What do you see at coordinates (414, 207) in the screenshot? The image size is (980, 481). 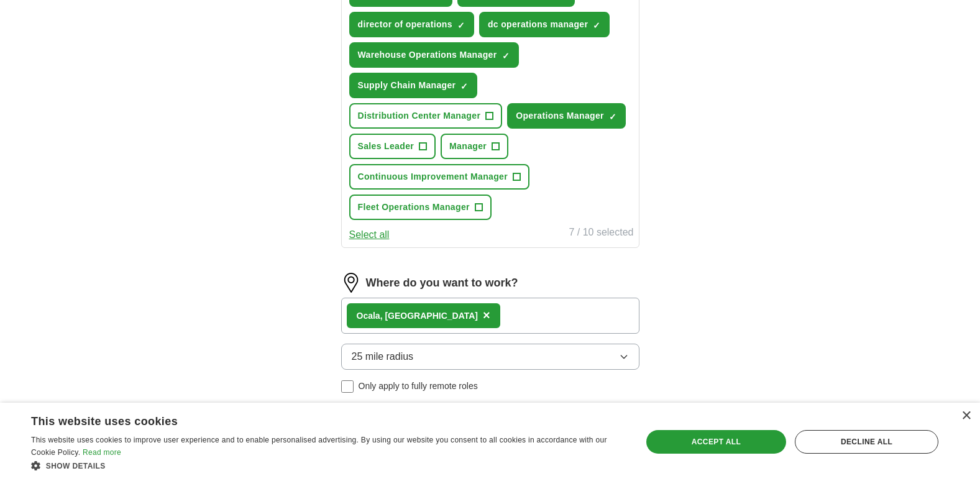 I see `span: Fleet Operations Manager` at bounding box center [414, 207].